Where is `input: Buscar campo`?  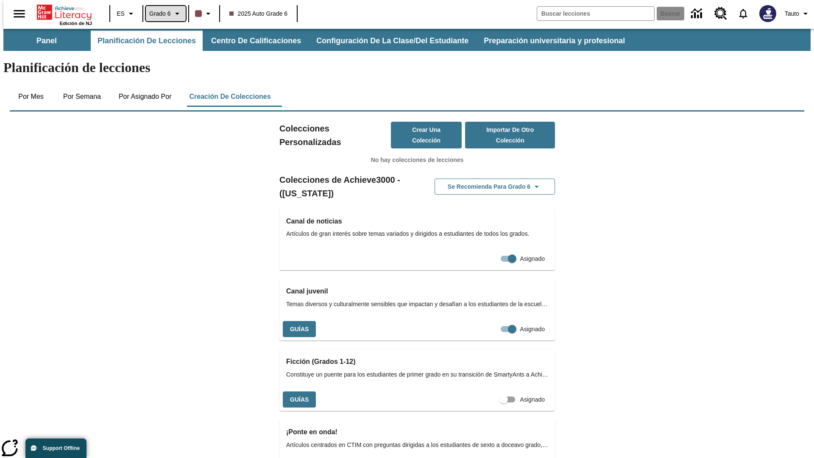
input: Buscar campo is located at coordinates (596, 14).